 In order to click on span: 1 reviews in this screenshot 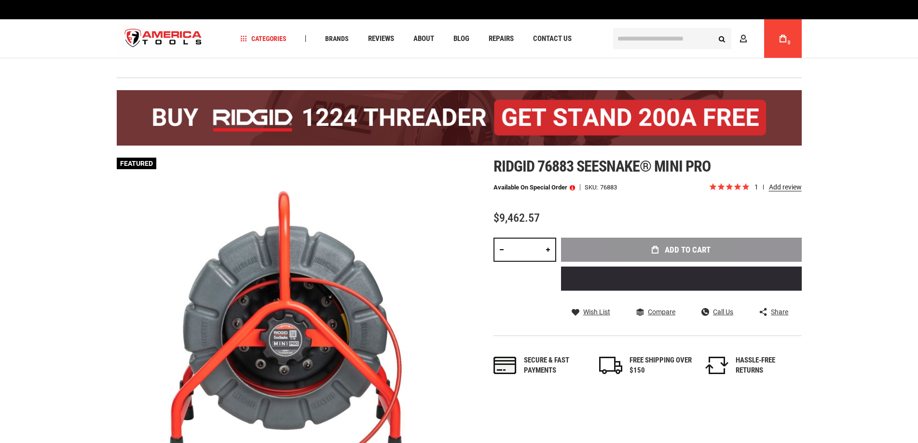, I will do `click(778, 187)`.